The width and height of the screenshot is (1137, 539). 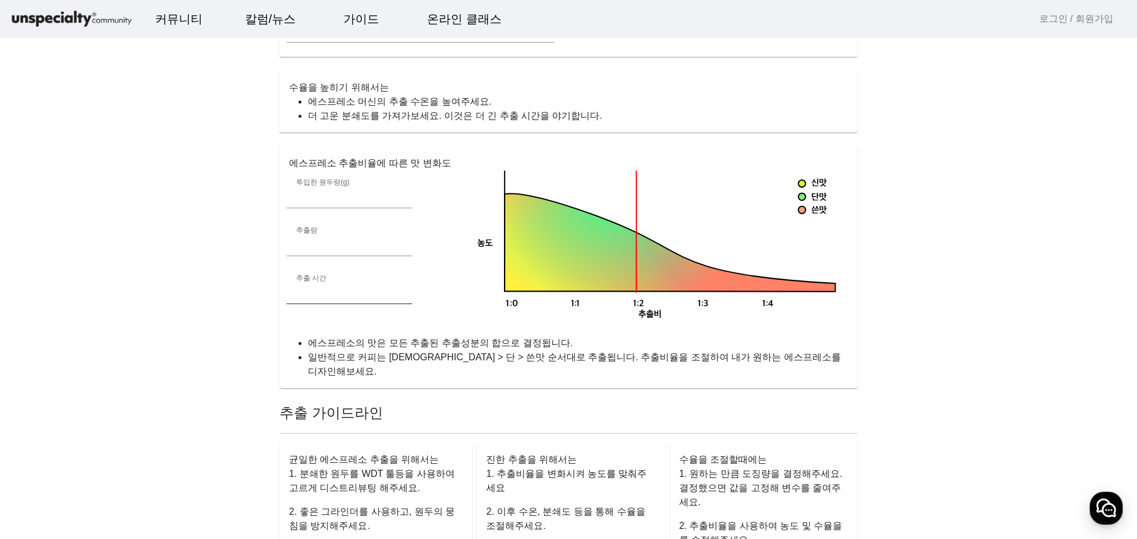 What do you see at coordinates (578, 102) in the screenshot?
I see `li: 에스프레소 머신의 추출 수온을 높여주세요.` at bounding box center [578, 102].